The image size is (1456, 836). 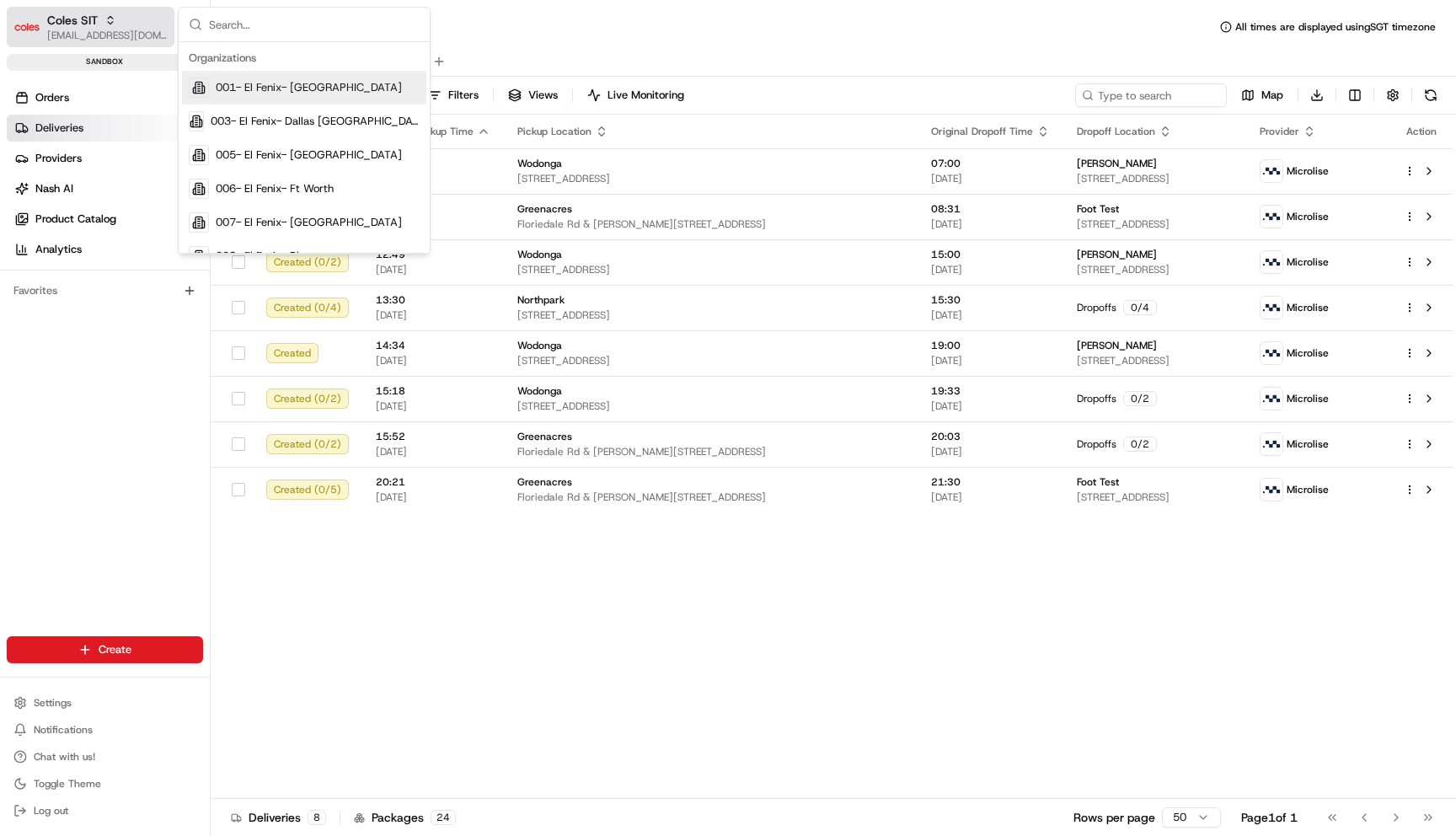 I want to click on span: 15:30, so click(x=991, y=300).